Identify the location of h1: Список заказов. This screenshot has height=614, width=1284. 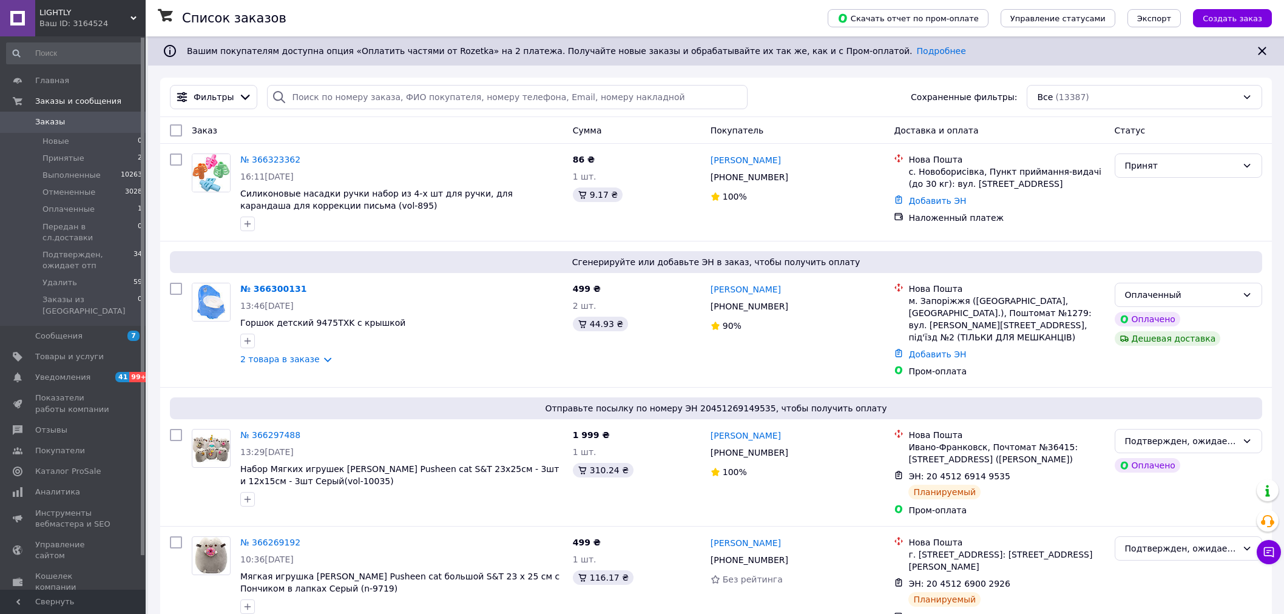
(234, 18).